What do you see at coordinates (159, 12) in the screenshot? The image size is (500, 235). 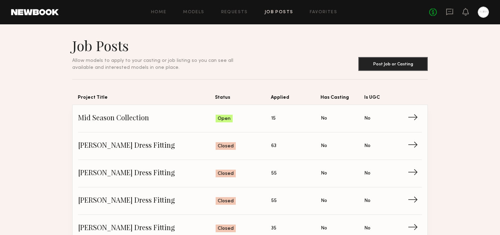 I see `a: Home` at bounding box center [159, 12].